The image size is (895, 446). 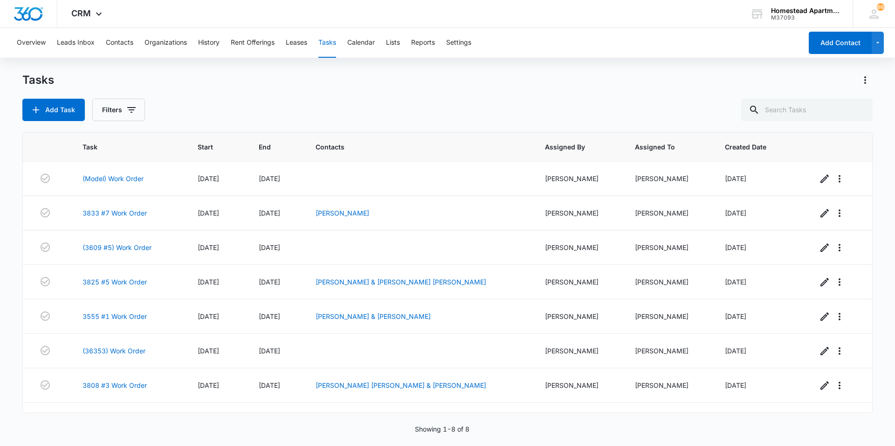 What do you see at coordinates (752, 147) in the screenshot?
I see `span: Created Date` at bounding box center [752, 147].